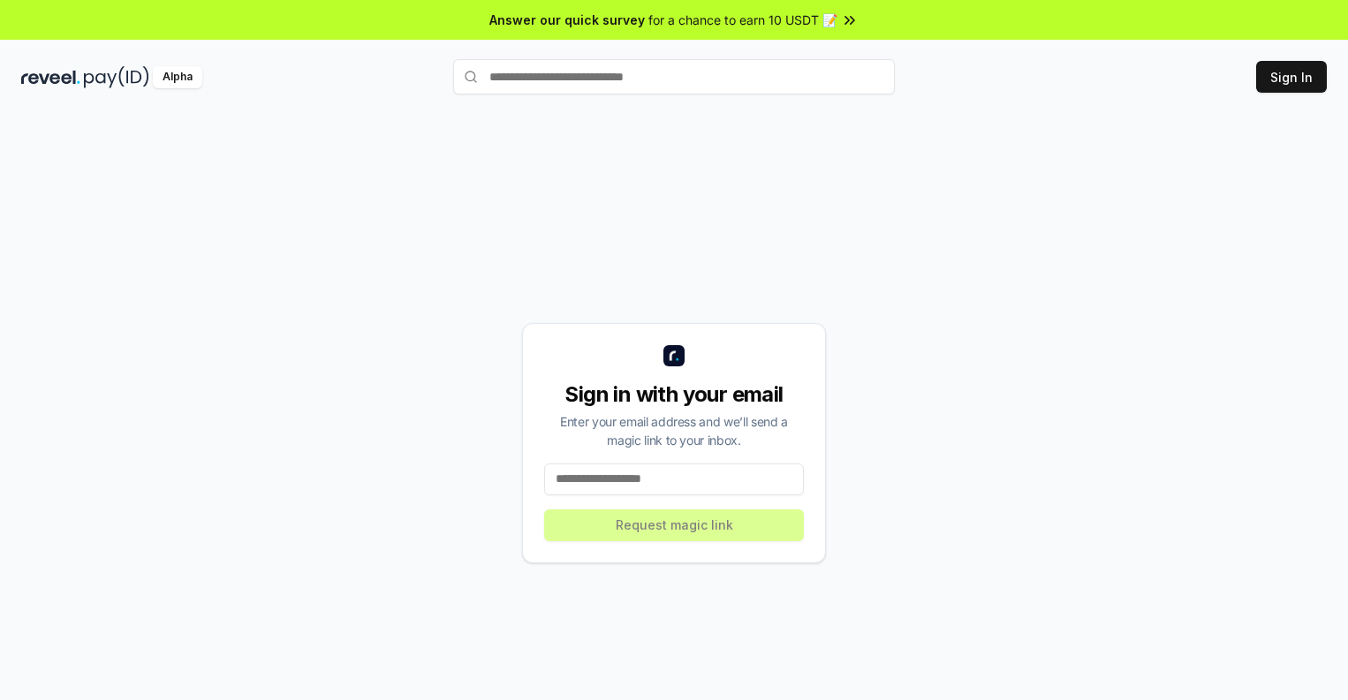 This screenshot has height=700, width=1348. What do you see at coordinates (674, 431) in the screenshot?
I see `div: Enter your email address and we’ll send a magic link to your inbox.` at bounding box center [674, 431].